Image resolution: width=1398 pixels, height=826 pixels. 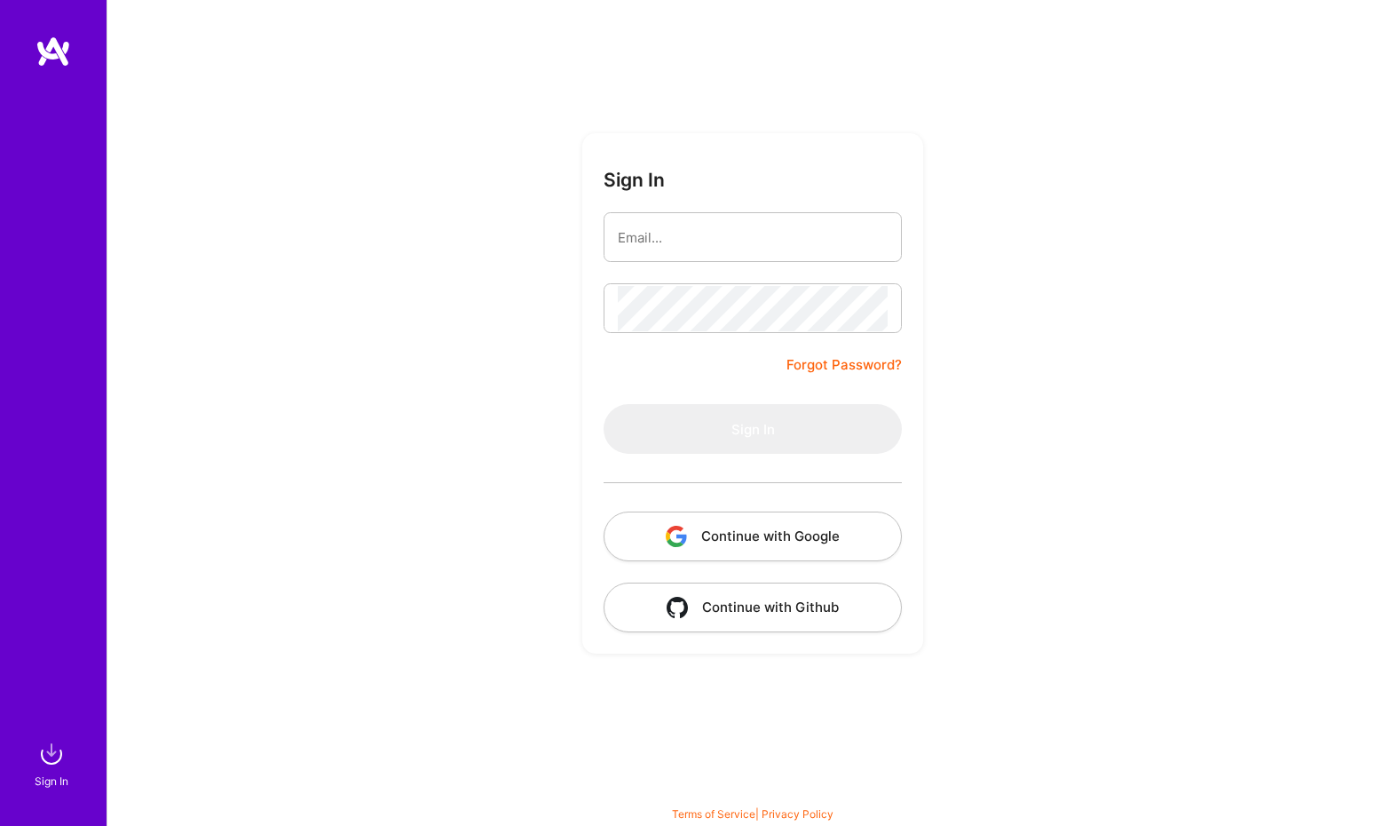 What do you see at coordinates (752, 794) in the screenshot?
I see `div: © 2025 ATeams Inc., All rights reserved.` at bounding box center [752, 794].